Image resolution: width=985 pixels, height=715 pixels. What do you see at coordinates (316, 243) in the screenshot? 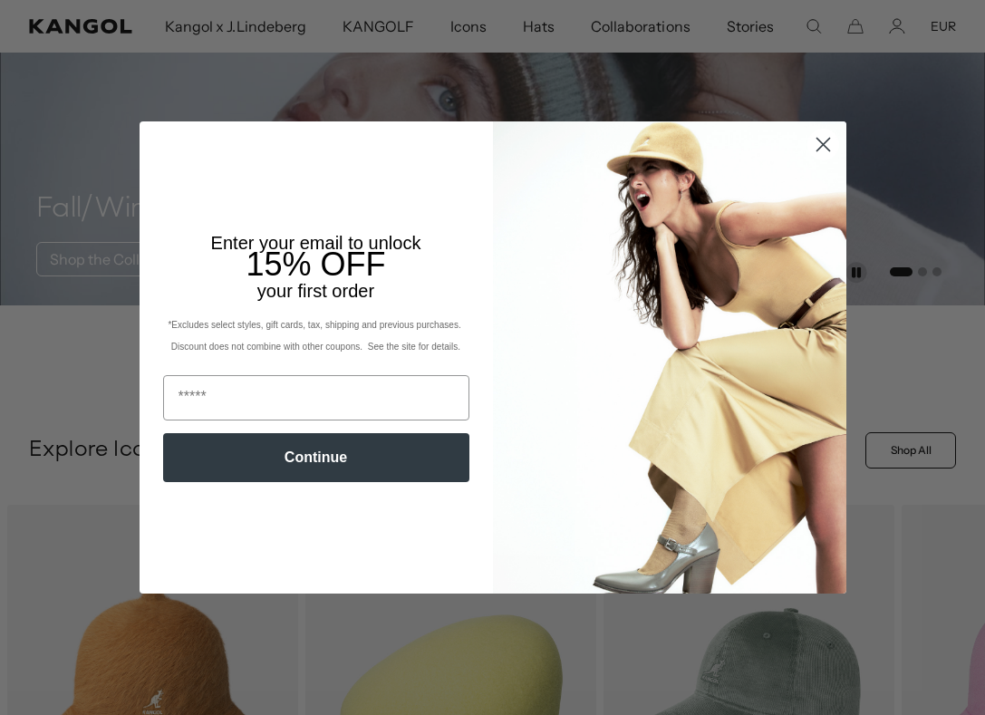
I see `span: Enter your email to unlock` at bounding box center [316, 243].